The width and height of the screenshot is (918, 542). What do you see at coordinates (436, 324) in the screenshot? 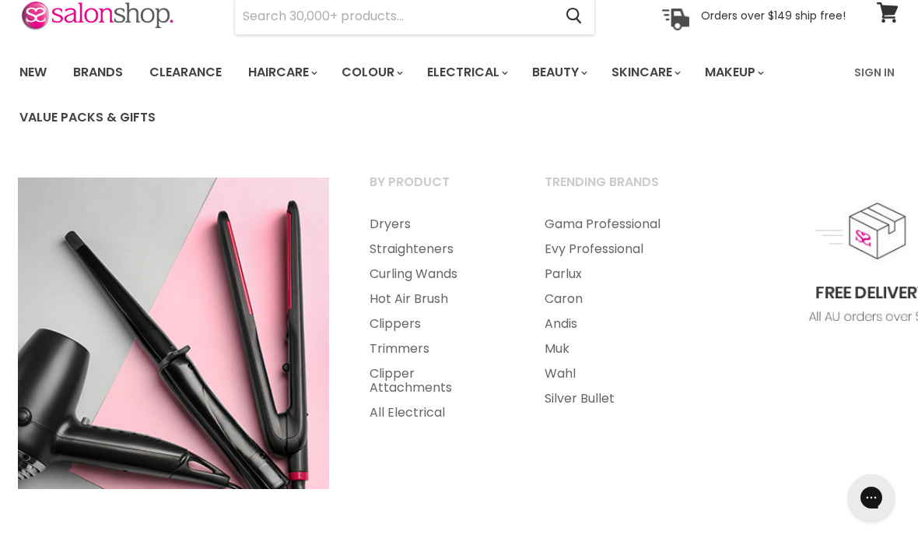
I see `a: Clippers` at bounding box center [436, 324].